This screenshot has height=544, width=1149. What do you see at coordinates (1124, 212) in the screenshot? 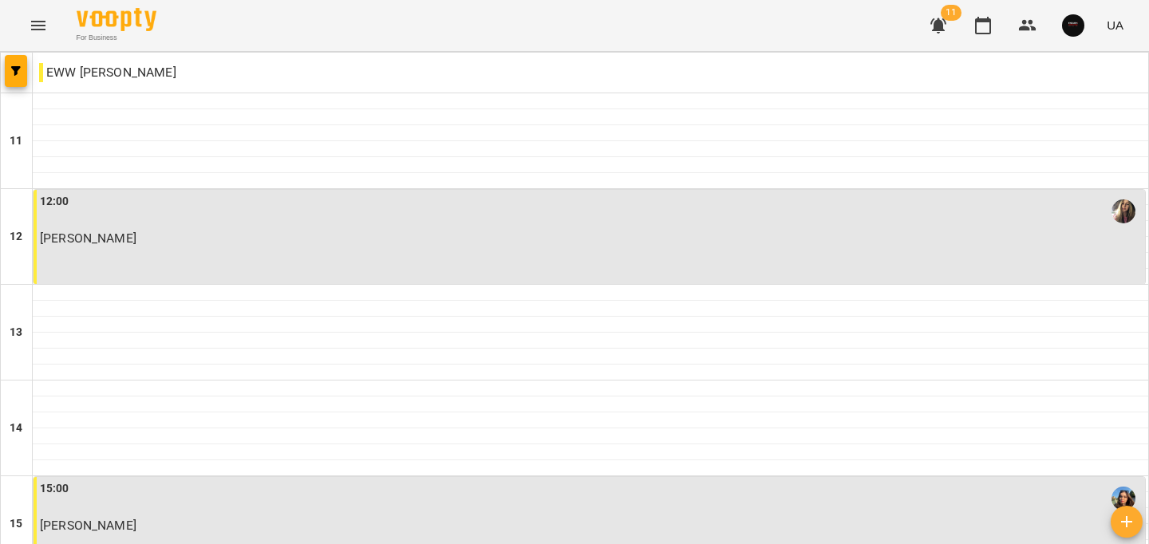
I see `img: Бойко Олександра Вікторівна` at bounding box center [1124, 212].